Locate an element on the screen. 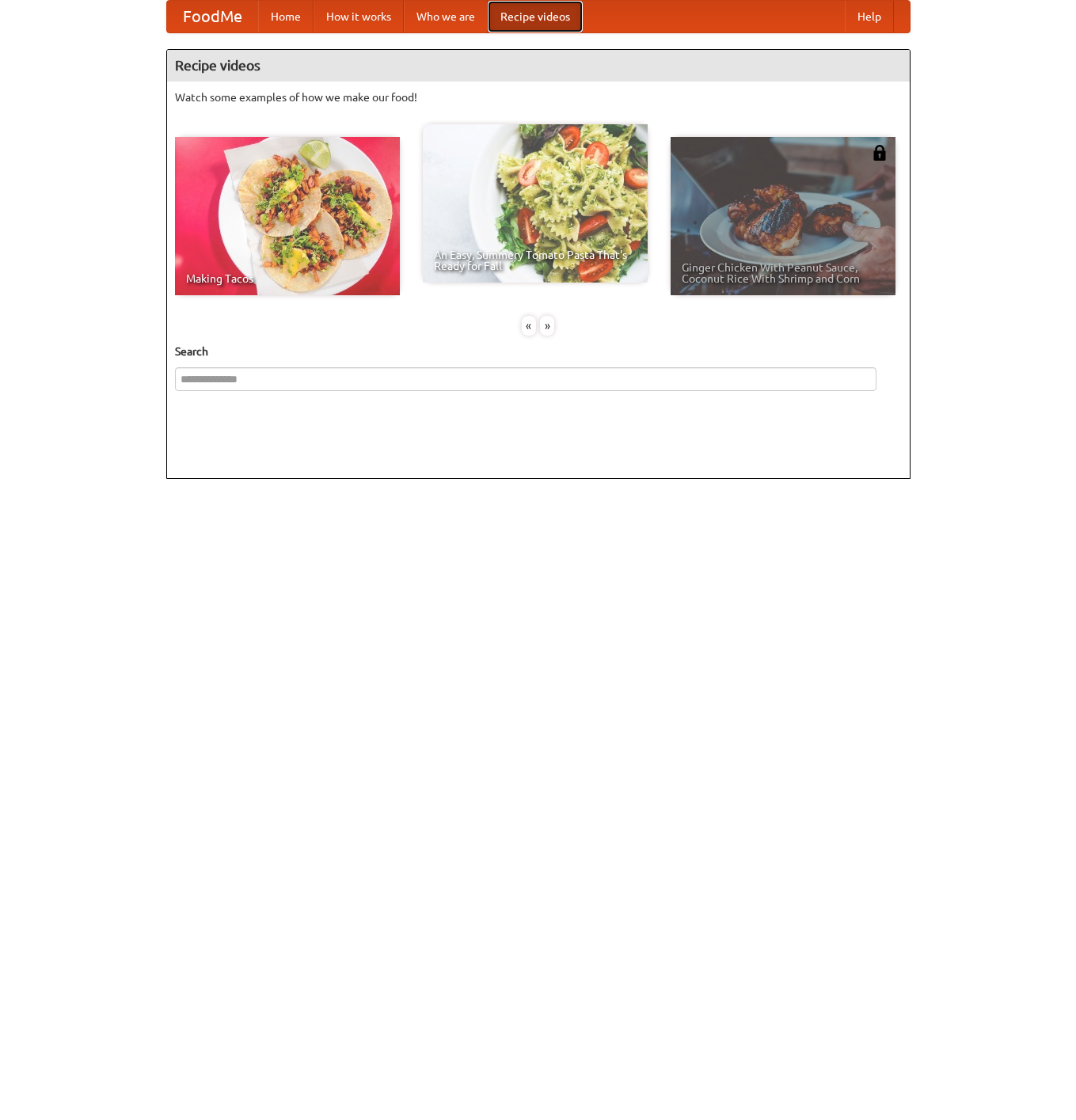 The height and width of the screenshot is (1120, 1076). a: Recipe videos is located at coordinates (535, 17).